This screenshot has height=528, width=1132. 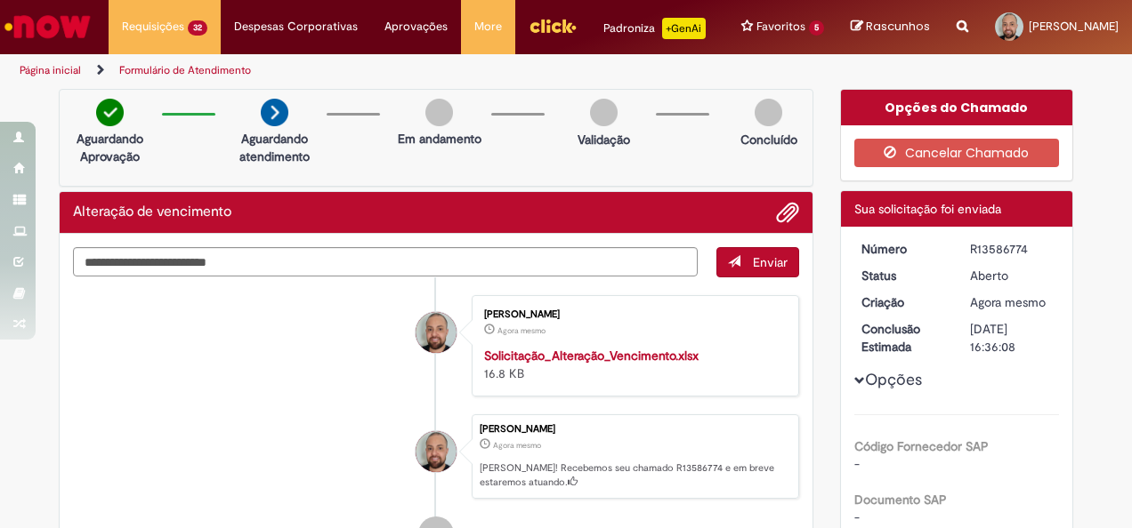 I want to click on strong: Solicitação_Alteração_Vencimento.xlsx, so click(x=591, y=356).